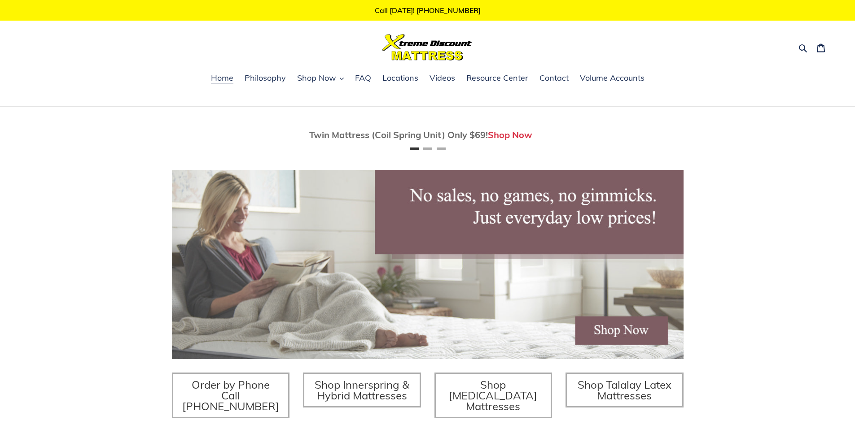 The image size is (855, 429). Describe the element at coordinates (428, 265) in the screenshot. I see `img: herobannermay2022-1652879215306_1200x.jpg` at that location.